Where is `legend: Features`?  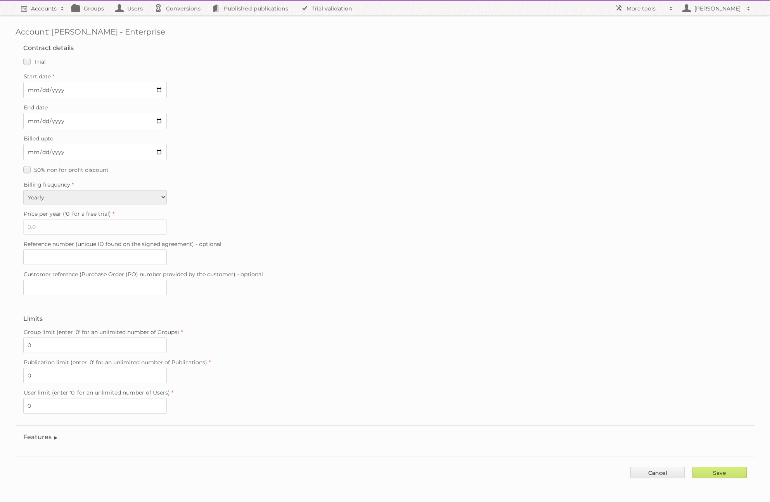
legend: Features is located at coordinates (41, 437).